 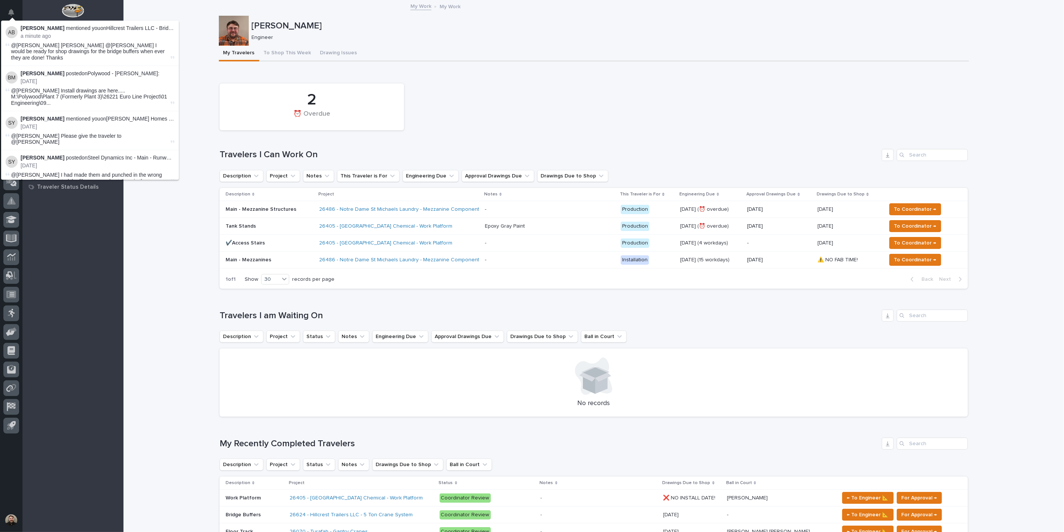 What do you see at coordinates (920, 515) in the screenshot?
I see `span: For Approval →` at bounding box center [920, 515].